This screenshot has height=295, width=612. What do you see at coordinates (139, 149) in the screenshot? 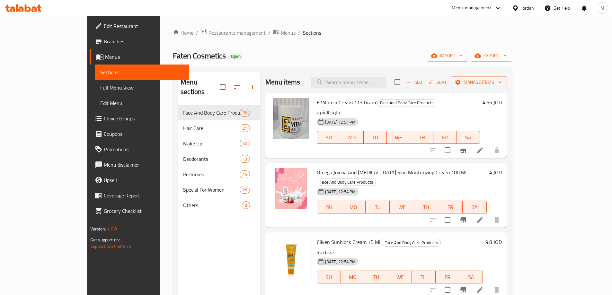
I see `a: Promotions` at bounding box center [139, 149].